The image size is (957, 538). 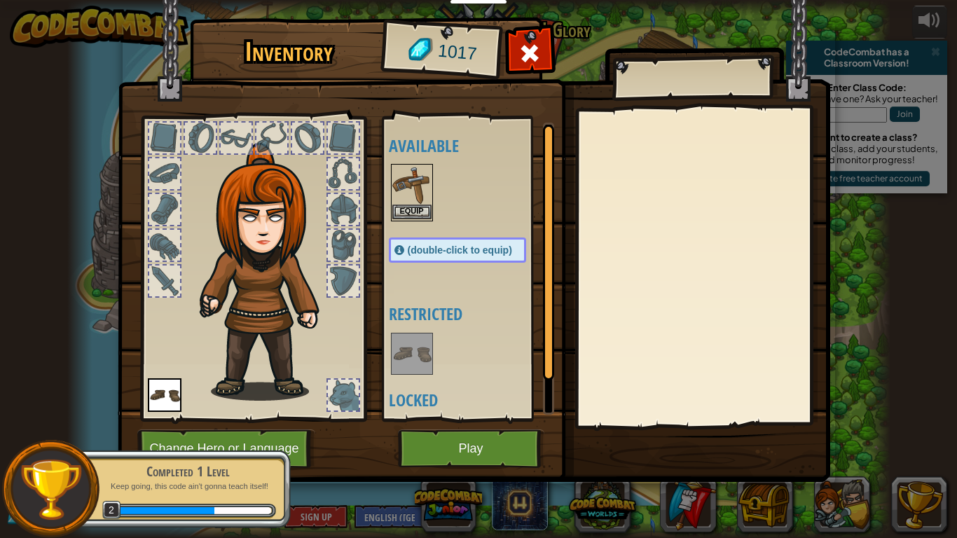 What do you see at coordinates (188, 471) in the screenshot?
I see `div: Completed 1 Level` at bounding box center [188, 471].